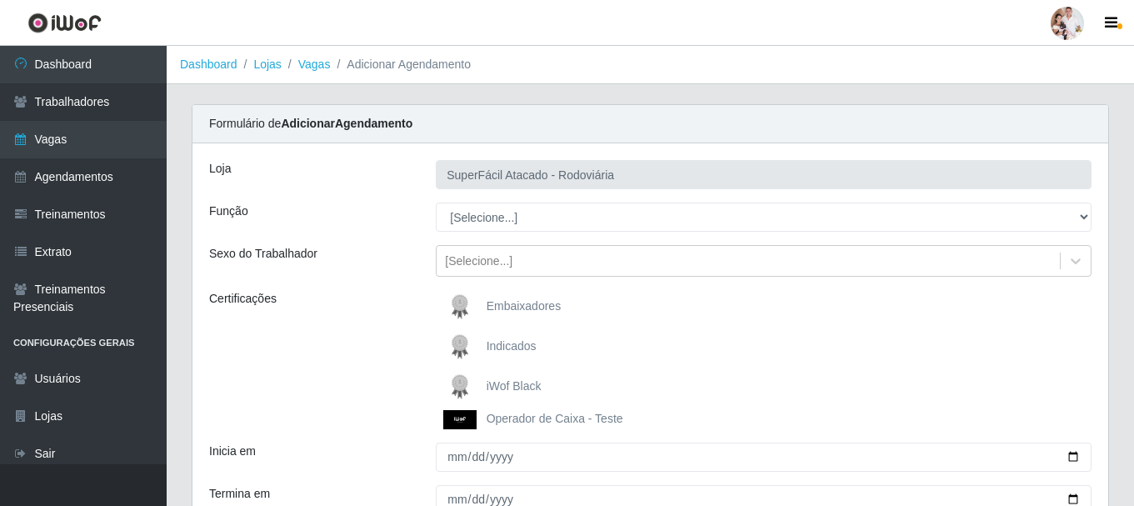  Describe the element at coordinates (242, 298) in the screenshot. I see `label: Certificações` at that location.